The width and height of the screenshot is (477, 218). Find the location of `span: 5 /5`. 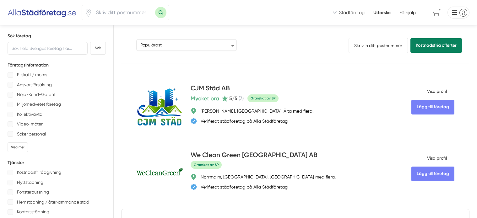

span: 5 /5 is located at coordinates (233, 98).